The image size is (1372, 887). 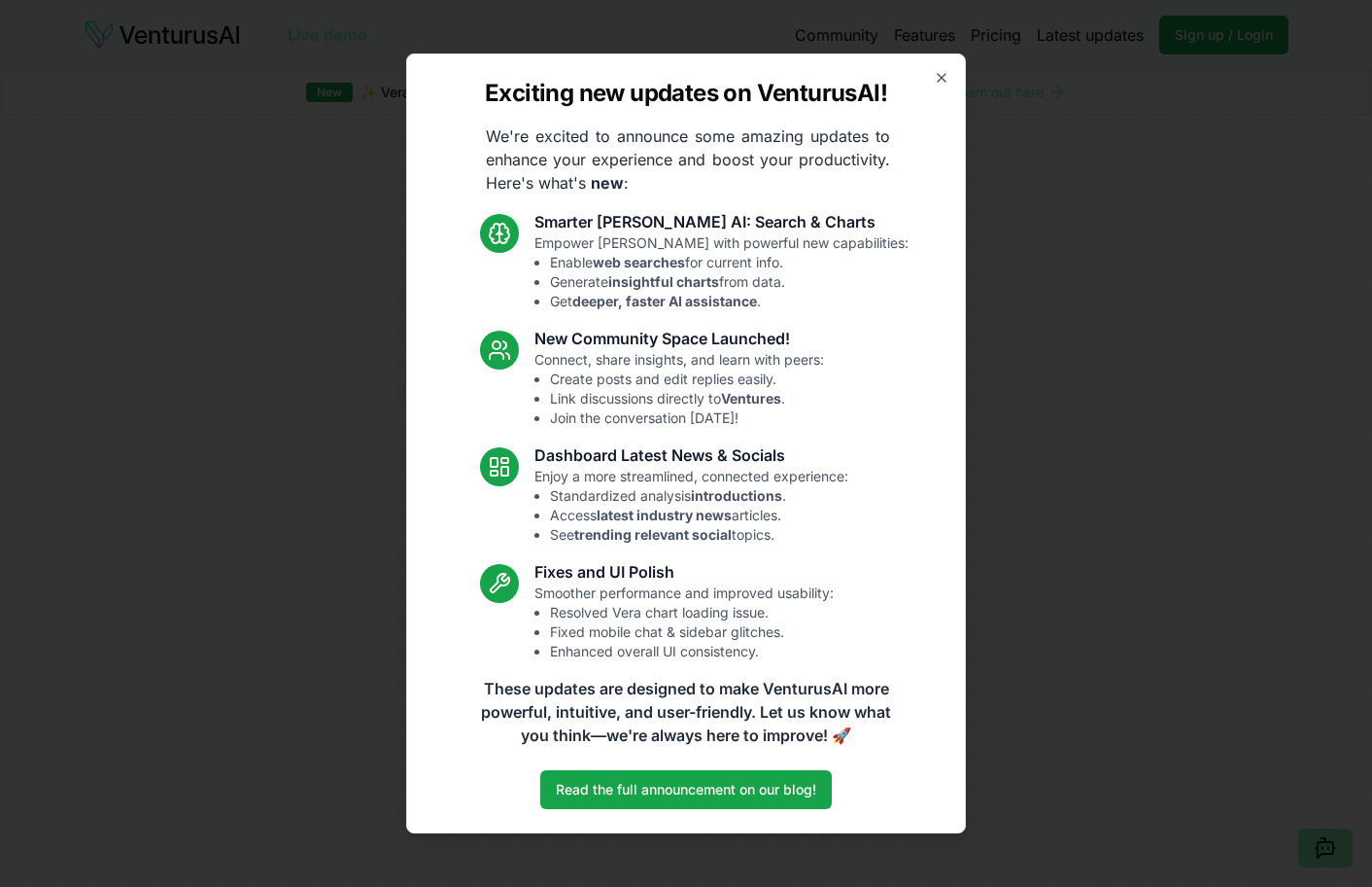 What do you see at coordinates (692, 632) in the screenshot?
I see `li: Fixed mobile chat & sidebar glitches.` at bounding box center [692, 632].